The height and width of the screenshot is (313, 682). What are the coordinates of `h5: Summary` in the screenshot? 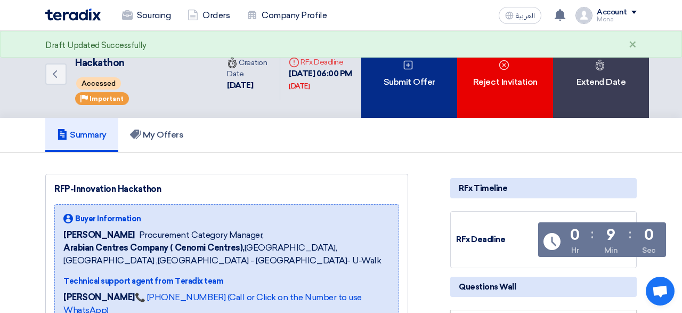 It's located at (81, 135).